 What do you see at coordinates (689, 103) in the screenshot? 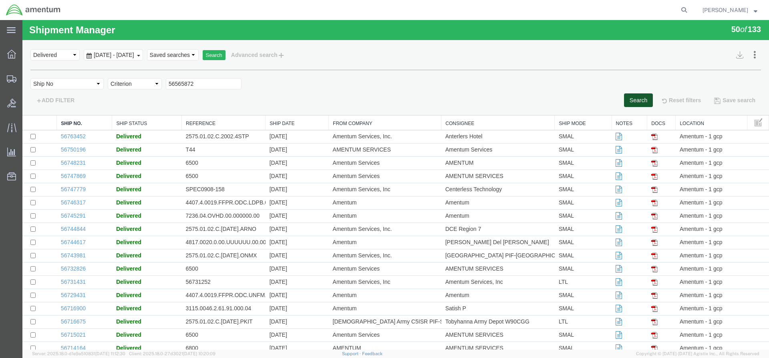
I see `a: Location` at bounding box center [689, 103].